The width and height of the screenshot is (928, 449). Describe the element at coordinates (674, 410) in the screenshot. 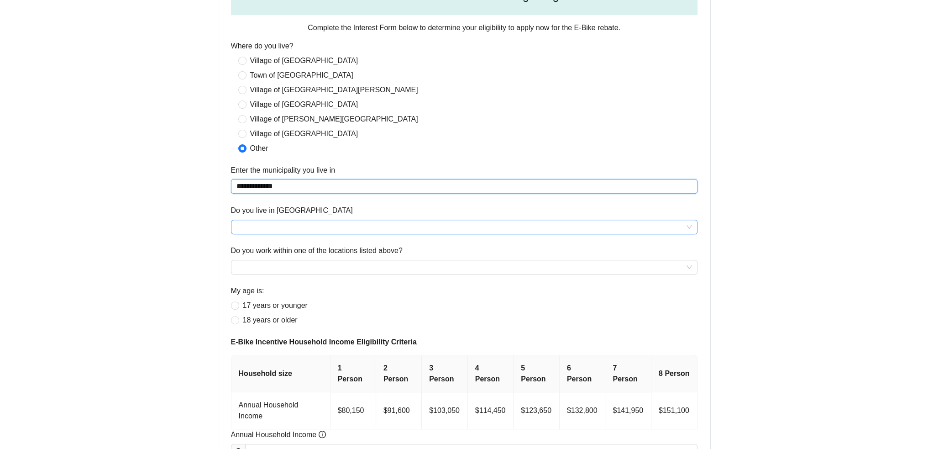

I see `td: $151,100` at that location.